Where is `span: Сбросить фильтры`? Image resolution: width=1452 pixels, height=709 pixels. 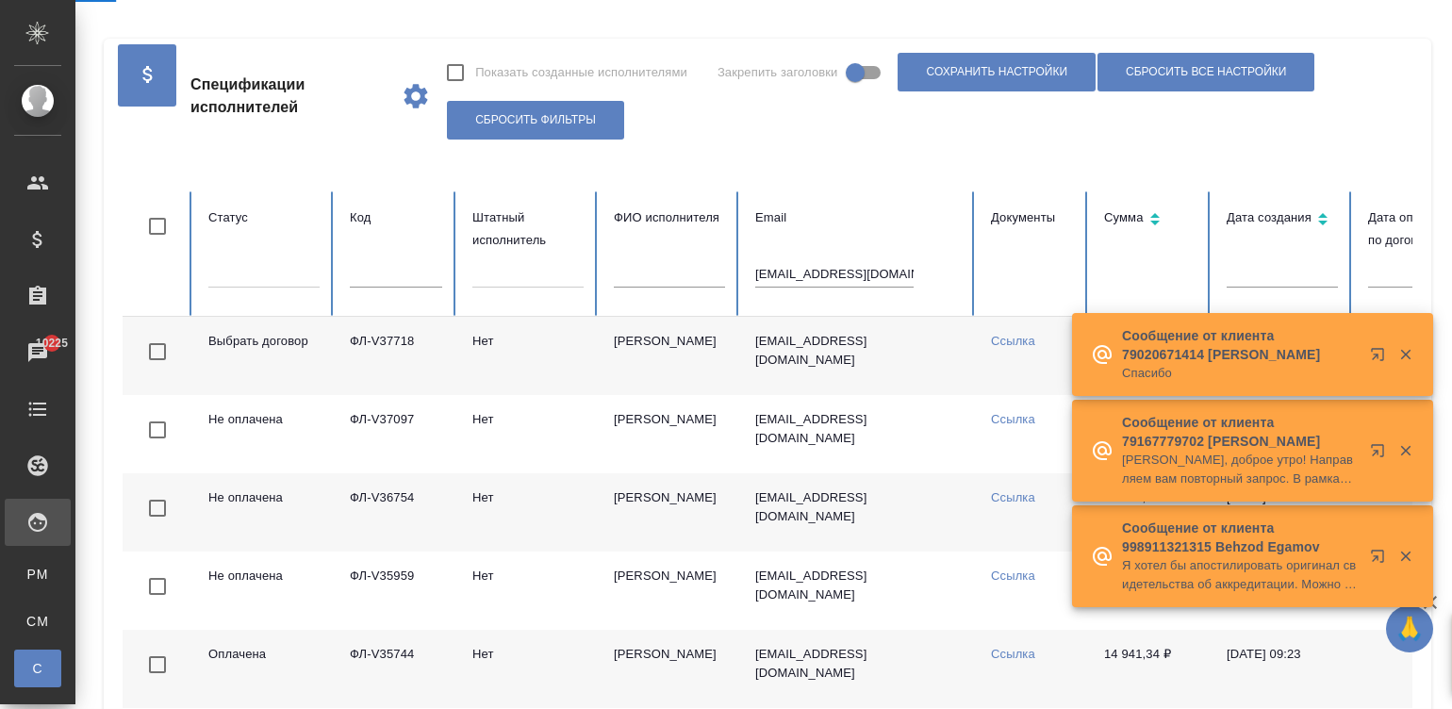 span: Сбросить фильтры is located at coordinates (536, 120).